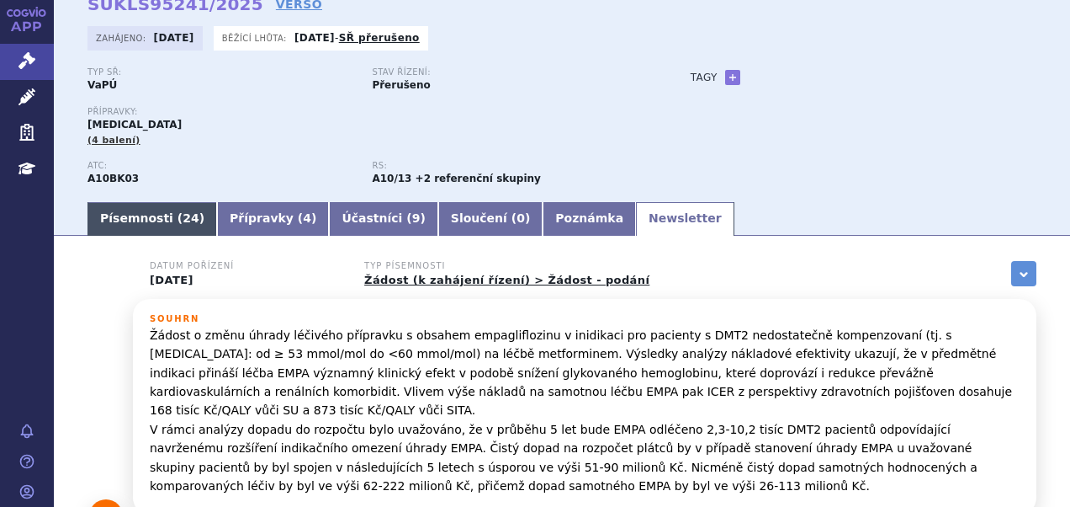 This screenshot has height=507, width=1070. Describe the element at coordinates (379, 38) in the screenshot. I see `a: SŘ přerušeno` at that location.